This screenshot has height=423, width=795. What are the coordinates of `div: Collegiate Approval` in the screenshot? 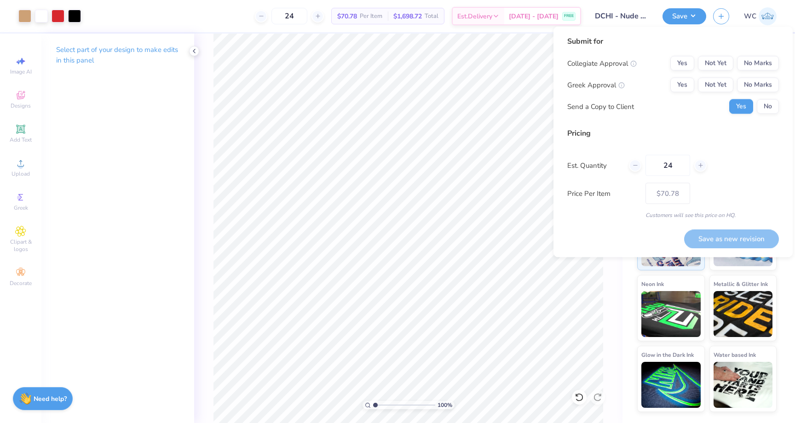 It's located at (602, 63).